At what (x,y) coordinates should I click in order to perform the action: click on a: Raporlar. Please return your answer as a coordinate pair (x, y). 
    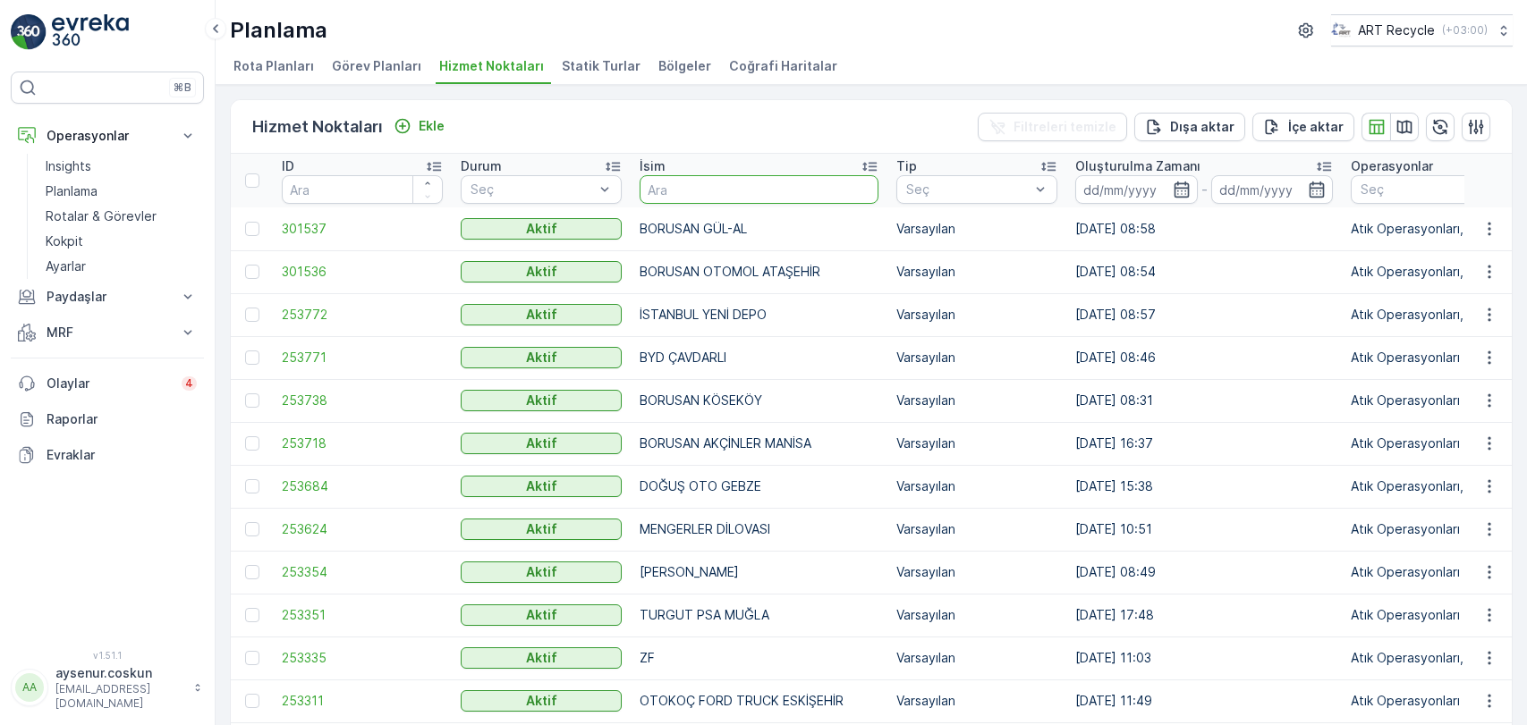
    Looking at the image, I should click on (107, 419).